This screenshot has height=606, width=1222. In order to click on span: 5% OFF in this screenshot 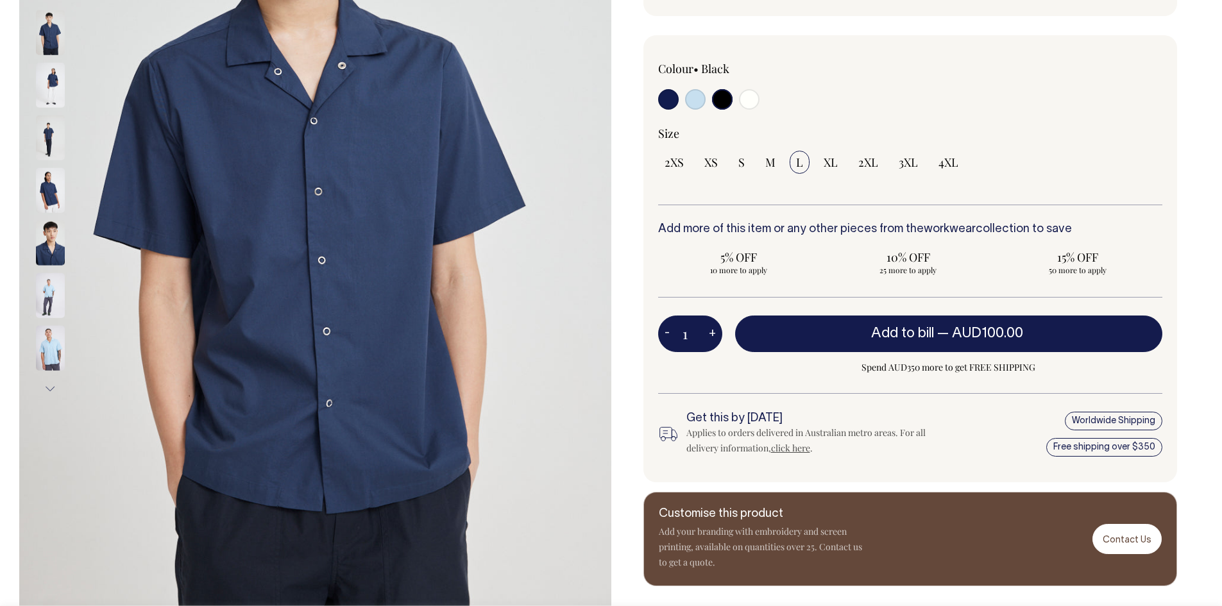, I will do `click(739, 257)`.